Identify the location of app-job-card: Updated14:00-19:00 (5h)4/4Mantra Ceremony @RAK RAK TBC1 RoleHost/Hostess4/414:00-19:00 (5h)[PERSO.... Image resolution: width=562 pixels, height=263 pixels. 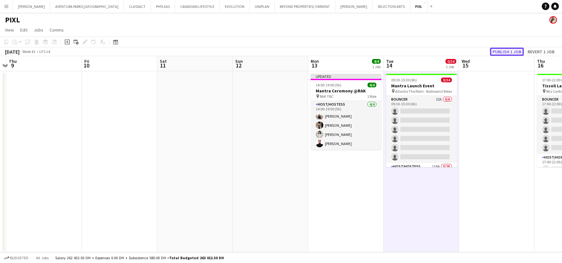
(346, 112).